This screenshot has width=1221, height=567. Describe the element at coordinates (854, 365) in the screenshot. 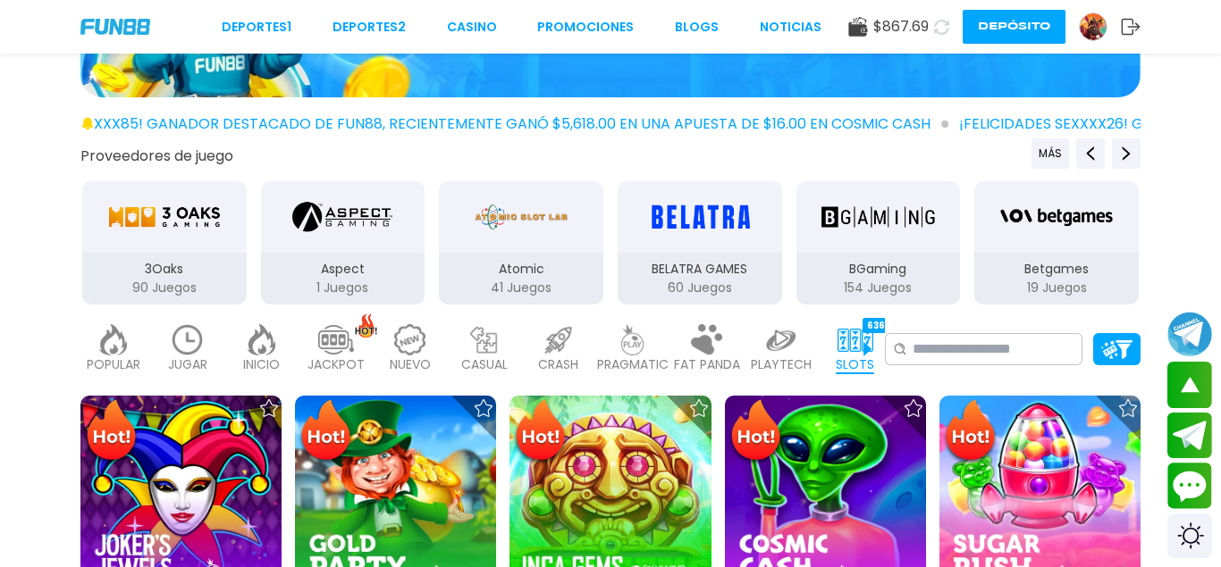

I see `p: SLOTS` at that location.